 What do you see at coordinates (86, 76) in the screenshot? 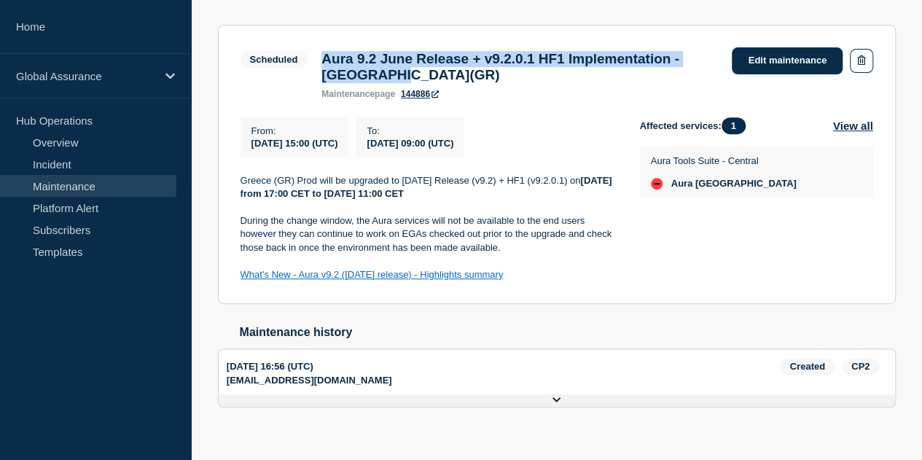
I see `p: Global Assurance` at bounding box center [86, 76].